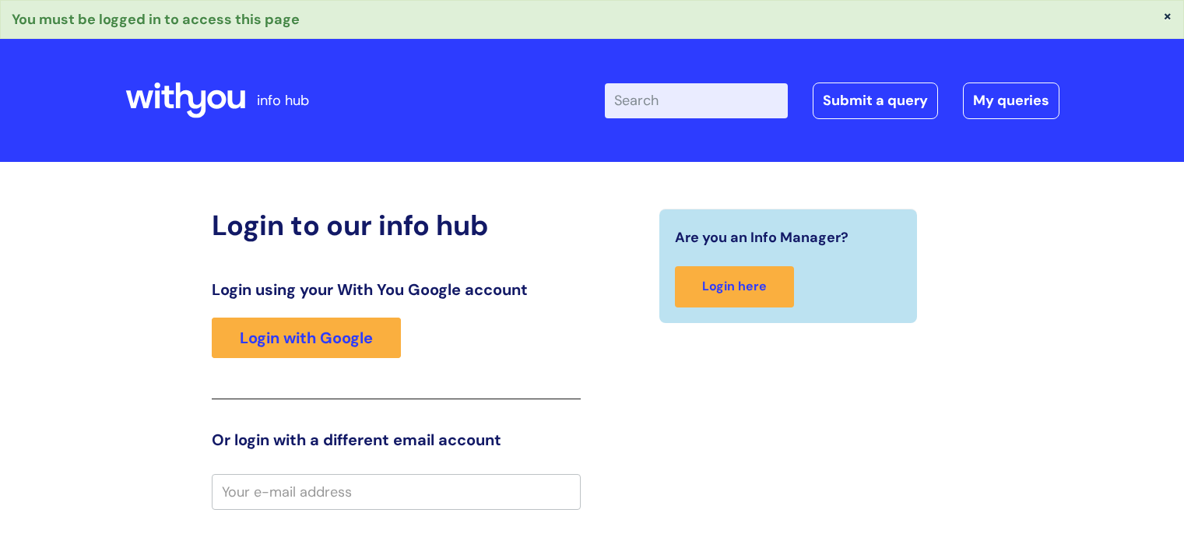  I want to click on h2: Login to our info hub, so click(396, 225).